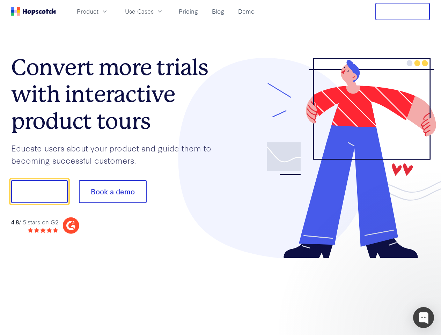  I want to click on a: Blog, so click(218, 11).